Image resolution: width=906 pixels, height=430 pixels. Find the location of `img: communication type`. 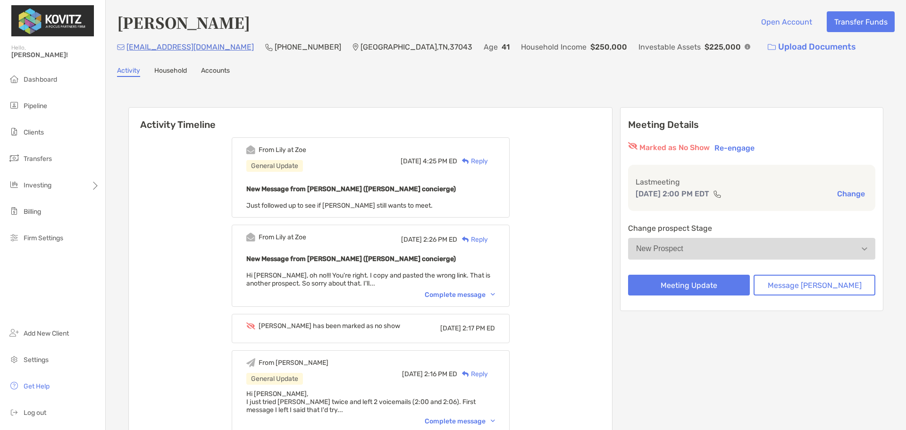

img: communication type is located at coordinates (717, 194).